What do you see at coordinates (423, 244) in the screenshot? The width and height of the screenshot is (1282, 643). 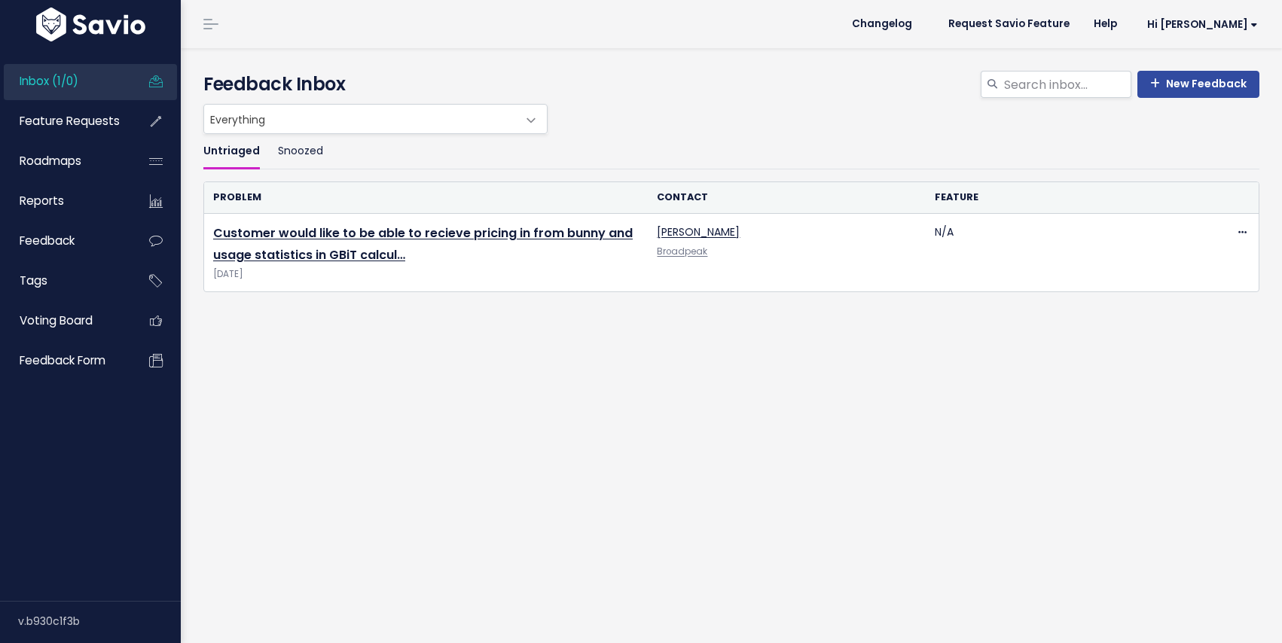 I see `a: Customer would like to be able to recieve pricing in from bunny and usage statistics in GBiT calcul…` at bounding box center [423, 244].